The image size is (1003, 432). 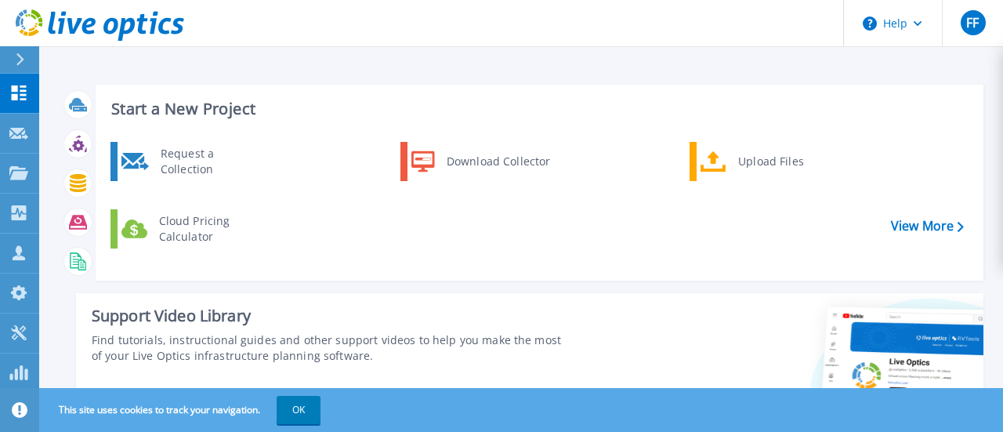 What do you see at coordinates (190, 229) in the screenshot?
I see `a: Cloud Pricing Calculator` at bounding box center [190, 229].